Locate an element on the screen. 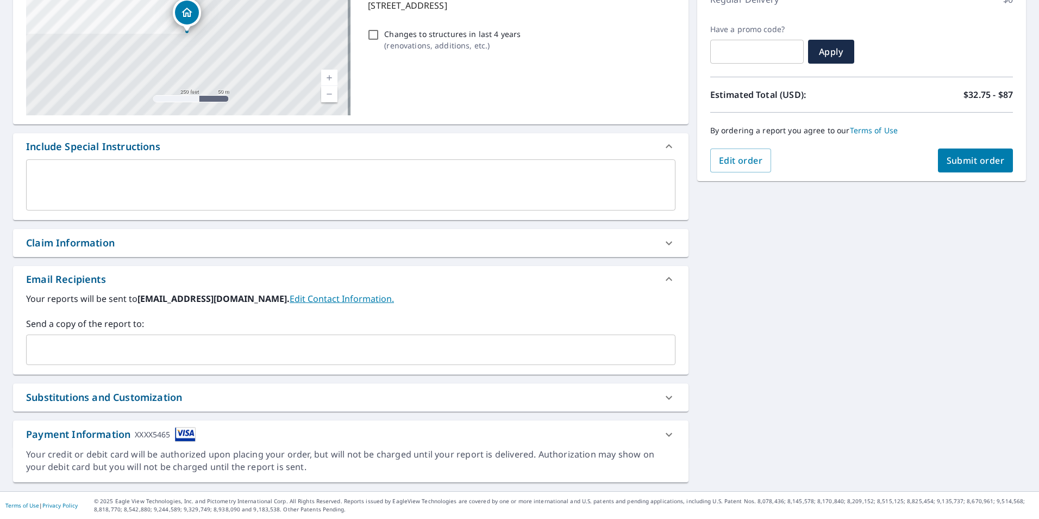 Image resolution: width=1039 pixels, height=519 pixels. p: Changes to structures in last 4 years is located at coordinates (452, 34).